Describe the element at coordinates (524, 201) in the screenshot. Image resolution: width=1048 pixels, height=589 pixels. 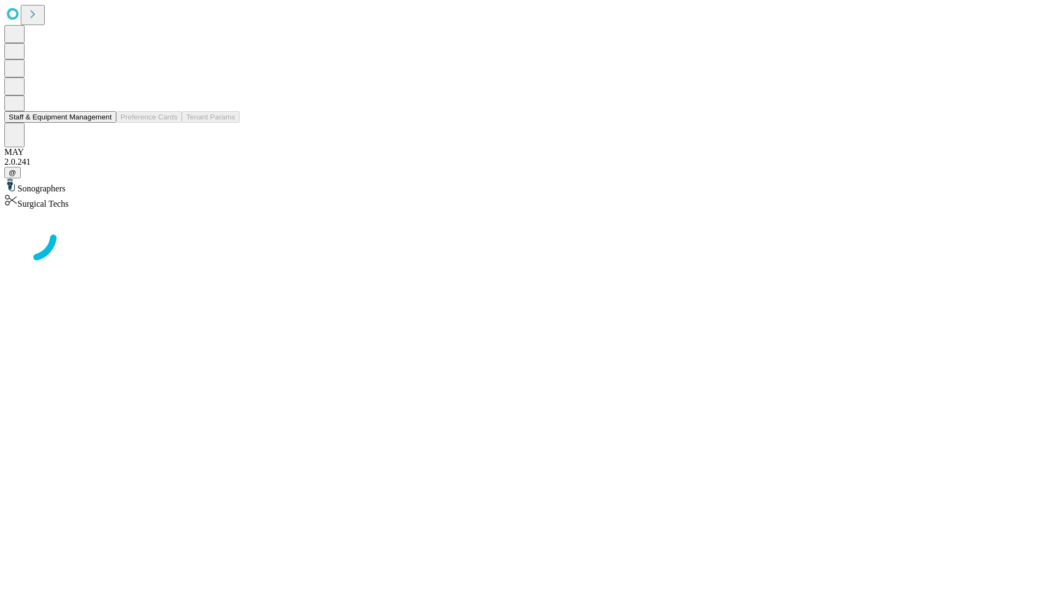
I see `div: Surgical Techs` at that location.